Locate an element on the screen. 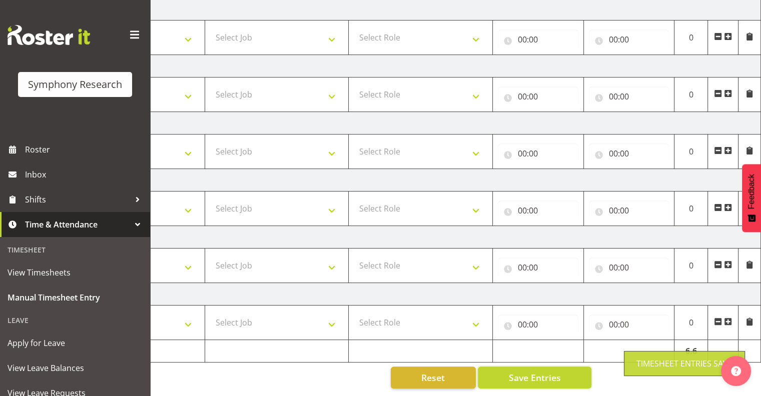 This screenshot has width=761, height=396. span: Feedback is located at coordinates (751, 192).